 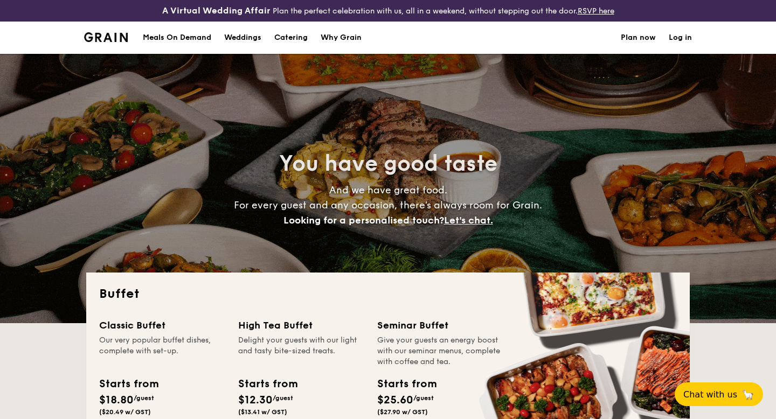 What do you see at coordinates (341, 38) in the screenshot?
I see `div: Why Grain` at bounding box center [341, 38].